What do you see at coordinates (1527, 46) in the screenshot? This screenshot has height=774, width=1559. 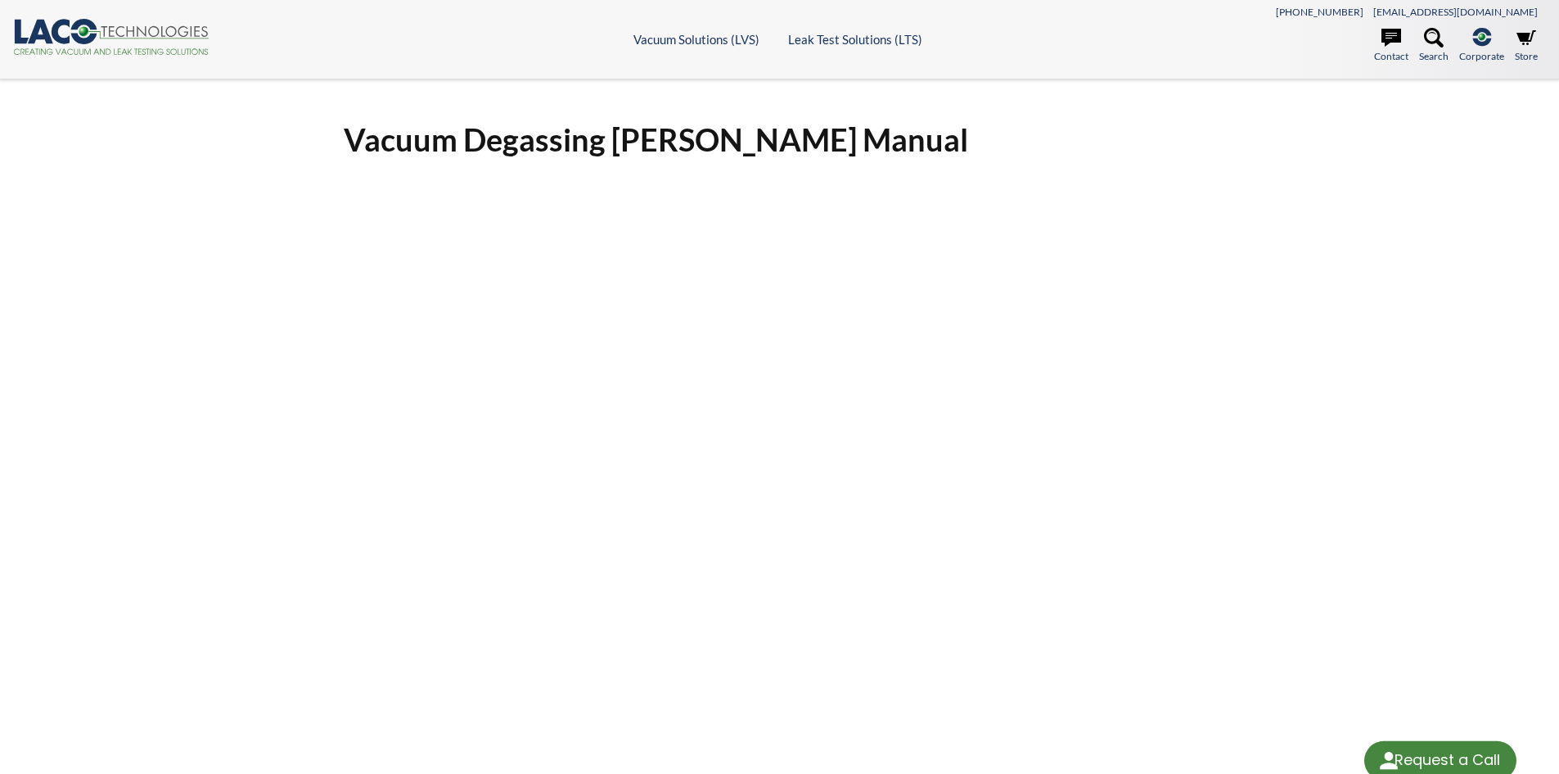 I see `a: Store` at bounding box center [1527, 46].